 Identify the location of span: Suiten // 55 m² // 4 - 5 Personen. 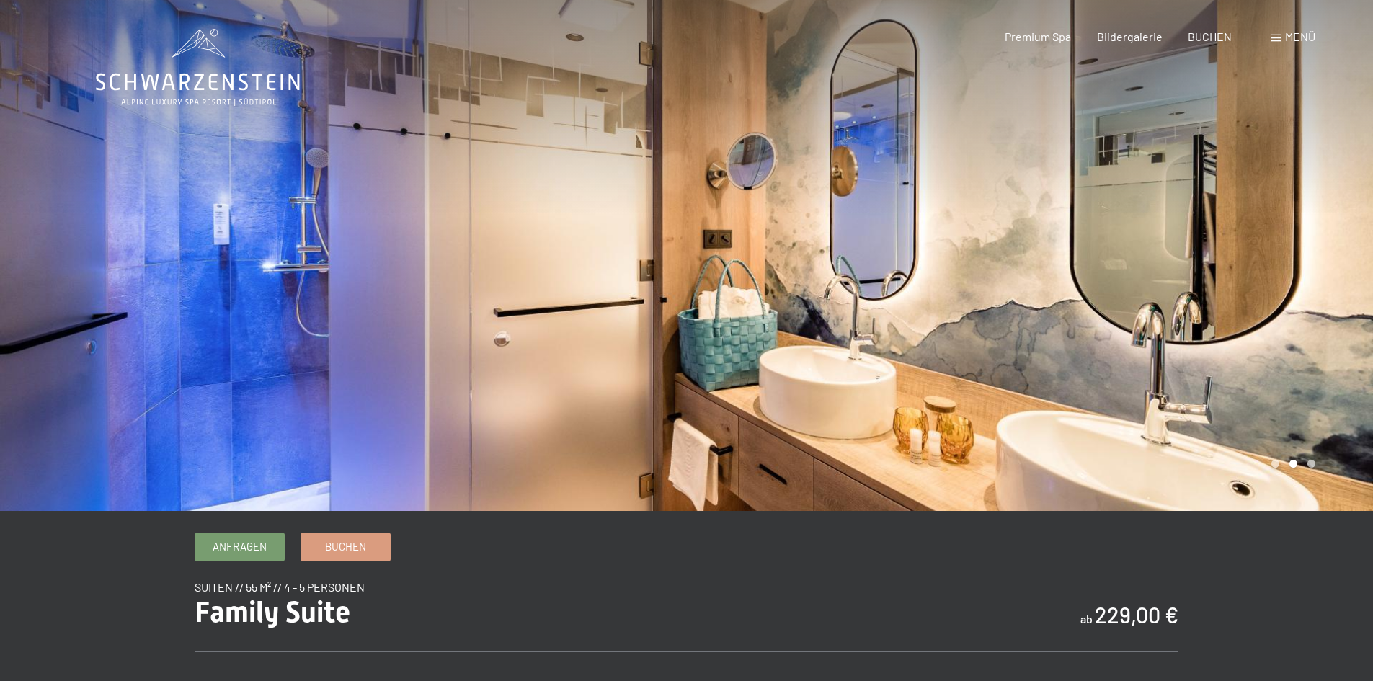
(280, 587).